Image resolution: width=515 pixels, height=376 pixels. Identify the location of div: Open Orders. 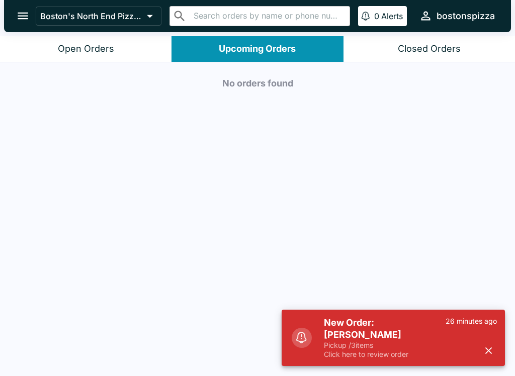
(86, 49).